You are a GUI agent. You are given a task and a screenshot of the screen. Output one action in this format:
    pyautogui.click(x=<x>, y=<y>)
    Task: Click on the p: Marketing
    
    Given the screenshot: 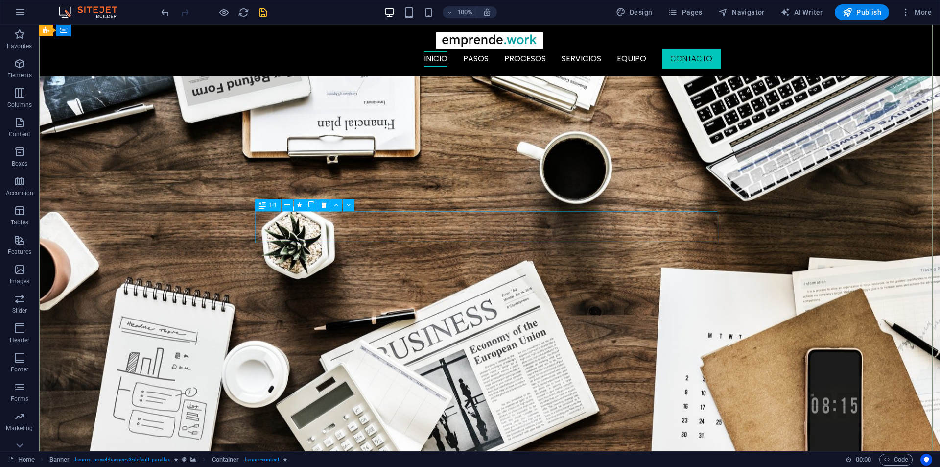 What is the action you would take?
    pyautogui.click(x=19, y=428)
    